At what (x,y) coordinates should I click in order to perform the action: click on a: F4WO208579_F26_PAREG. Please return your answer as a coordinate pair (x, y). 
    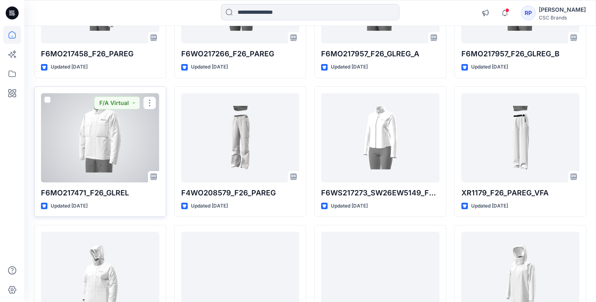
    Looking at the image, I should click on (241, 138).